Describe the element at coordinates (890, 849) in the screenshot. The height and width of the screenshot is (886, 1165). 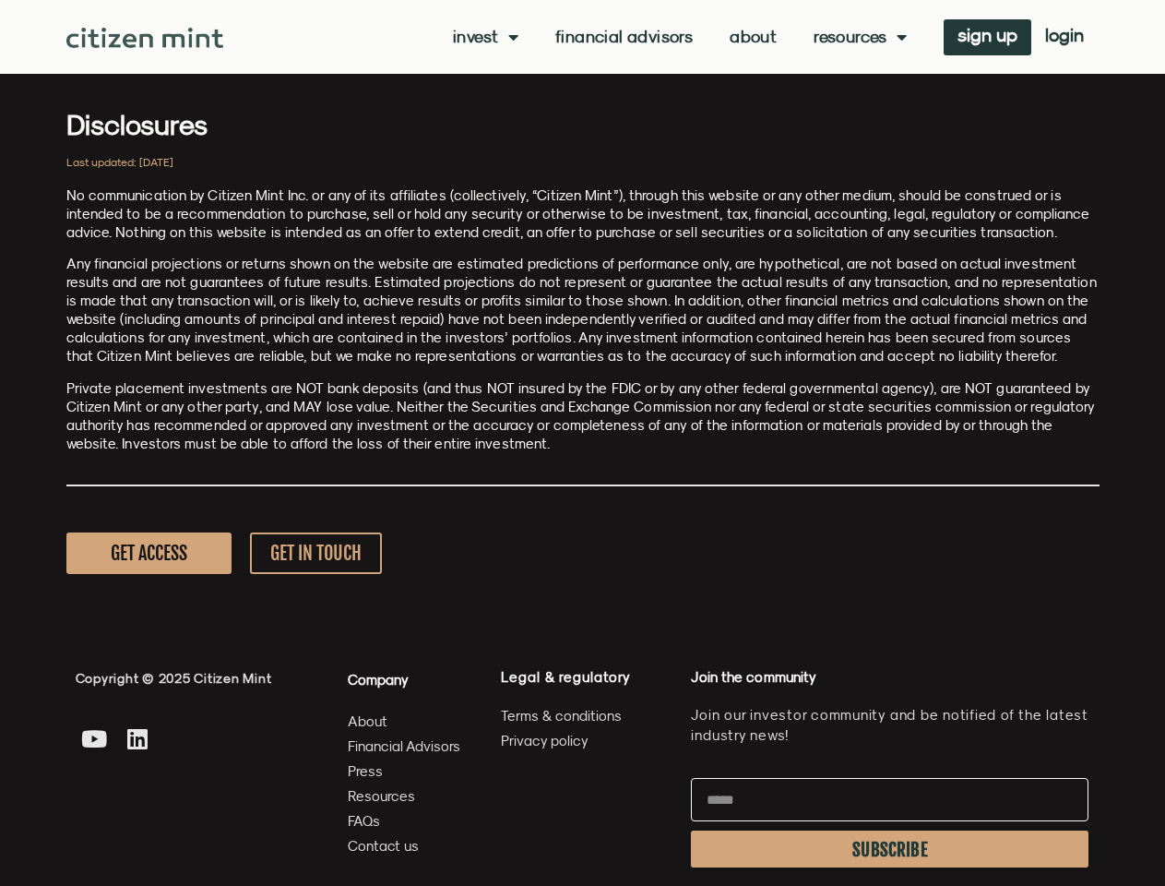
I see `button: SUBSCRIBE` at that location.